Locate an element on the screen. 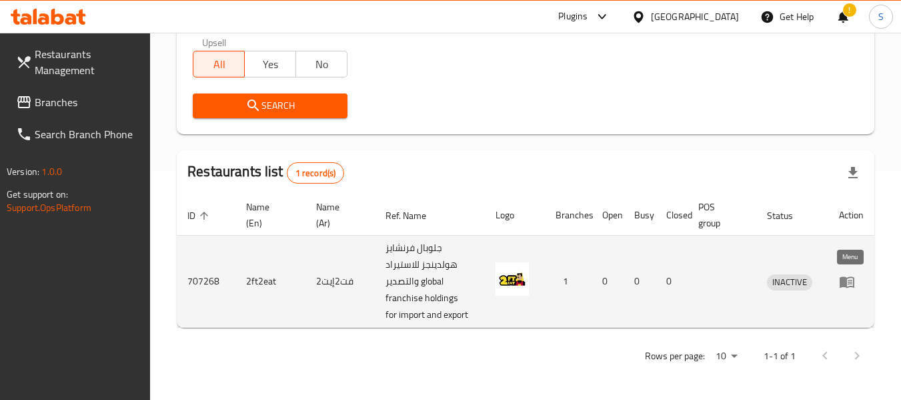 The height and width of the screenshot is (400, 901). td: 2ft2eat is located at coordinates (270, 282).